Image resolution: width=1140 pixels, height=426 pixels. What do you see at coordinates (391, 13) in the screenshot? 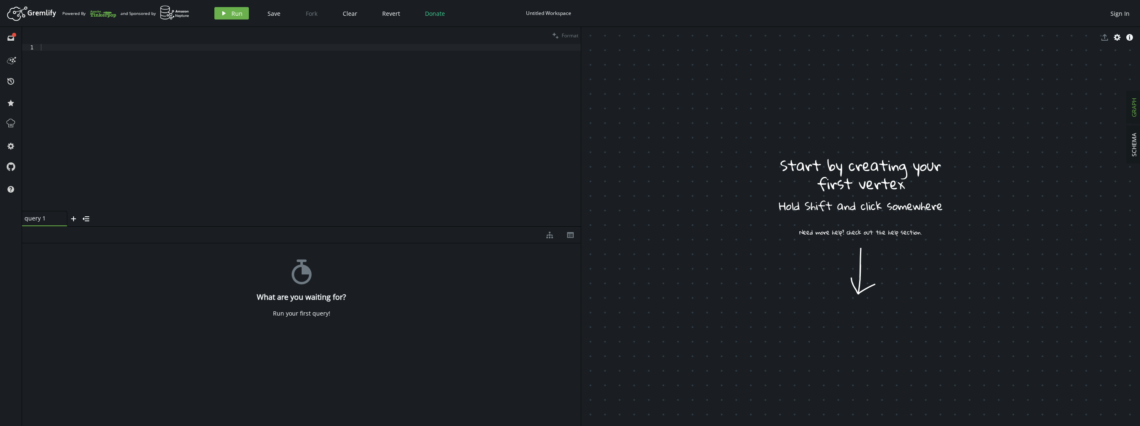
I see `button: Revert` at bounding box center [391, 13].